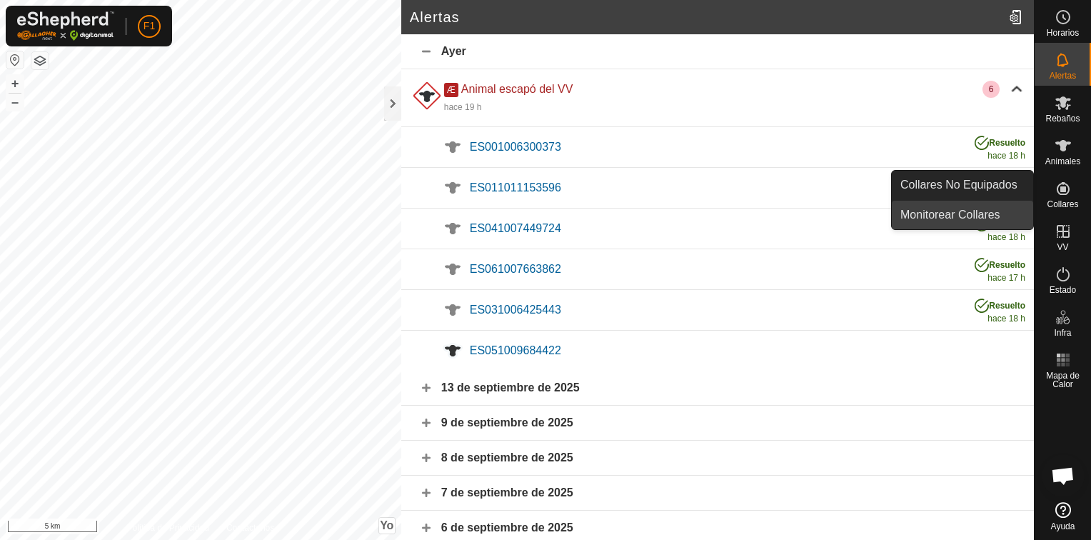  Describe the element at coordinates (1063, 161) in the screenshot. I see `span: Animales` at that location.